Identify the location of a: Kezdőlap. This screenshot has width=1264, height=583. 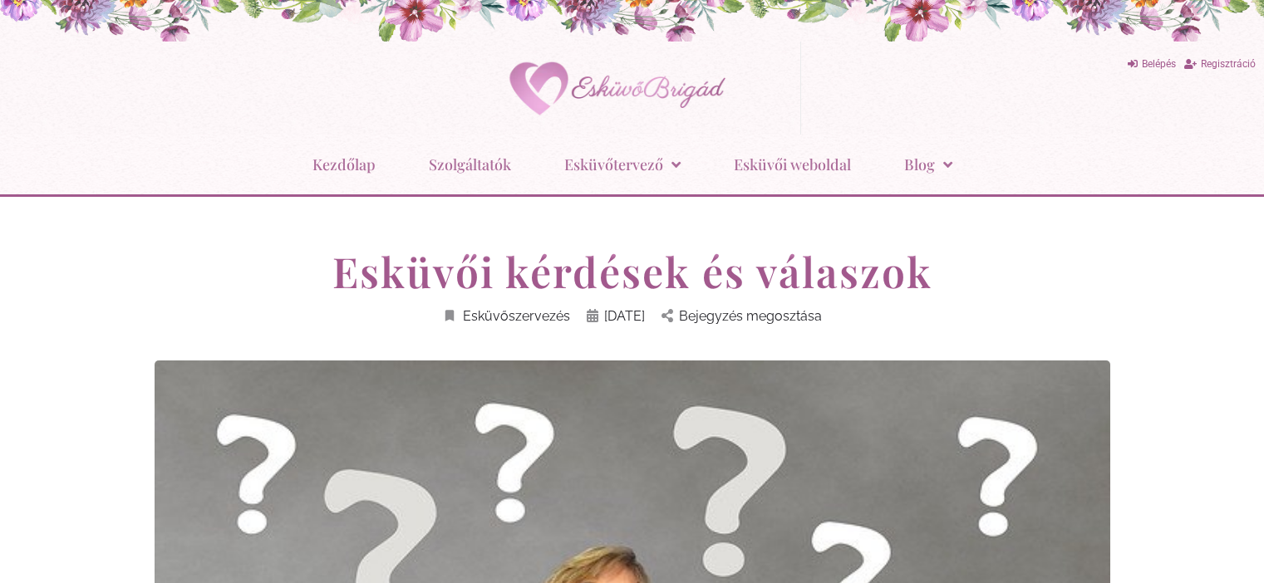
(344, 165).